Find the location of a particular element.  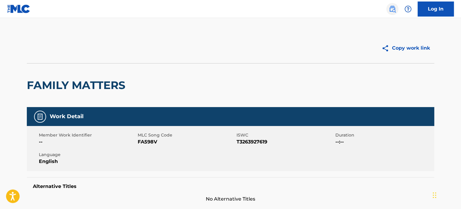

a: Public Search is located at coordinates (392, 9).